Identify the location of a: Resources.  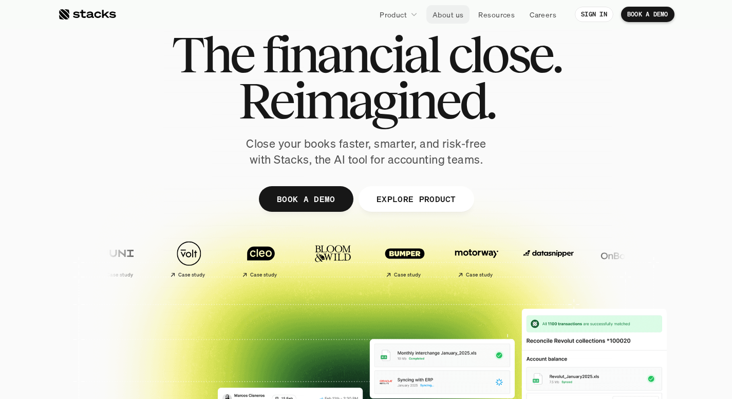
(496, 14).